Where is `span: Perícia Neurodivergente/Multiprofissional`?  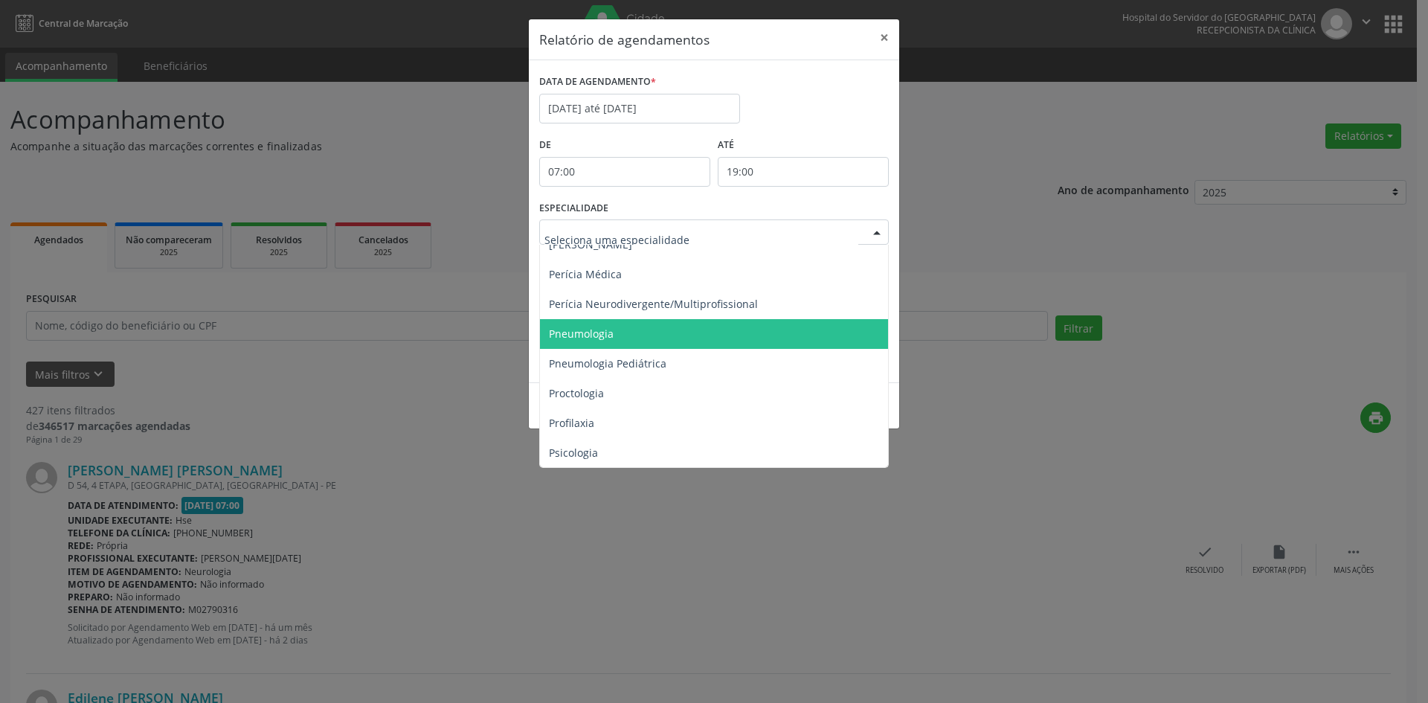
span: Perícia Neurodivergente/Multiprofissional is located at coordinates (653, 303).